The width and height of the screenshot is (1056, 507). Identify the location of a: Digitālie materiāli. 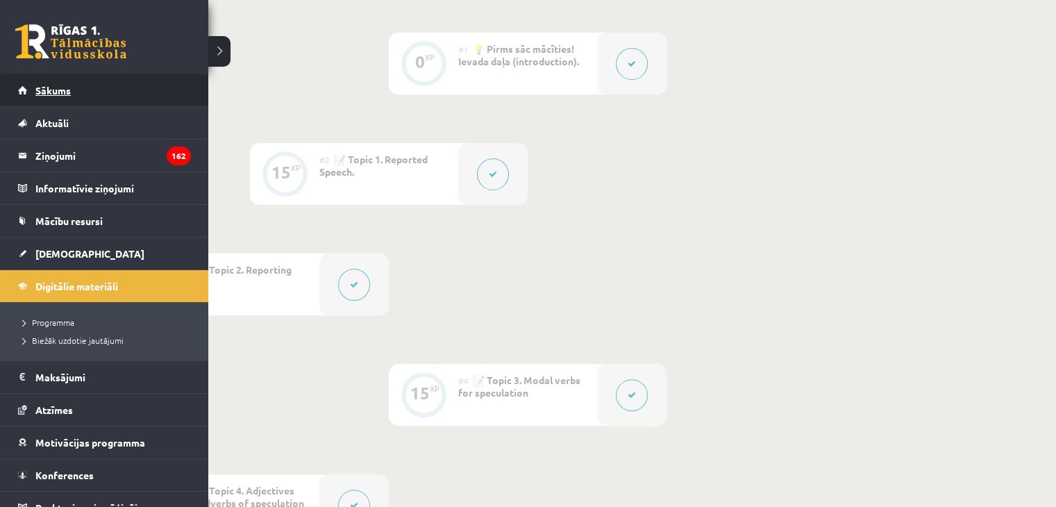
(104, 286).